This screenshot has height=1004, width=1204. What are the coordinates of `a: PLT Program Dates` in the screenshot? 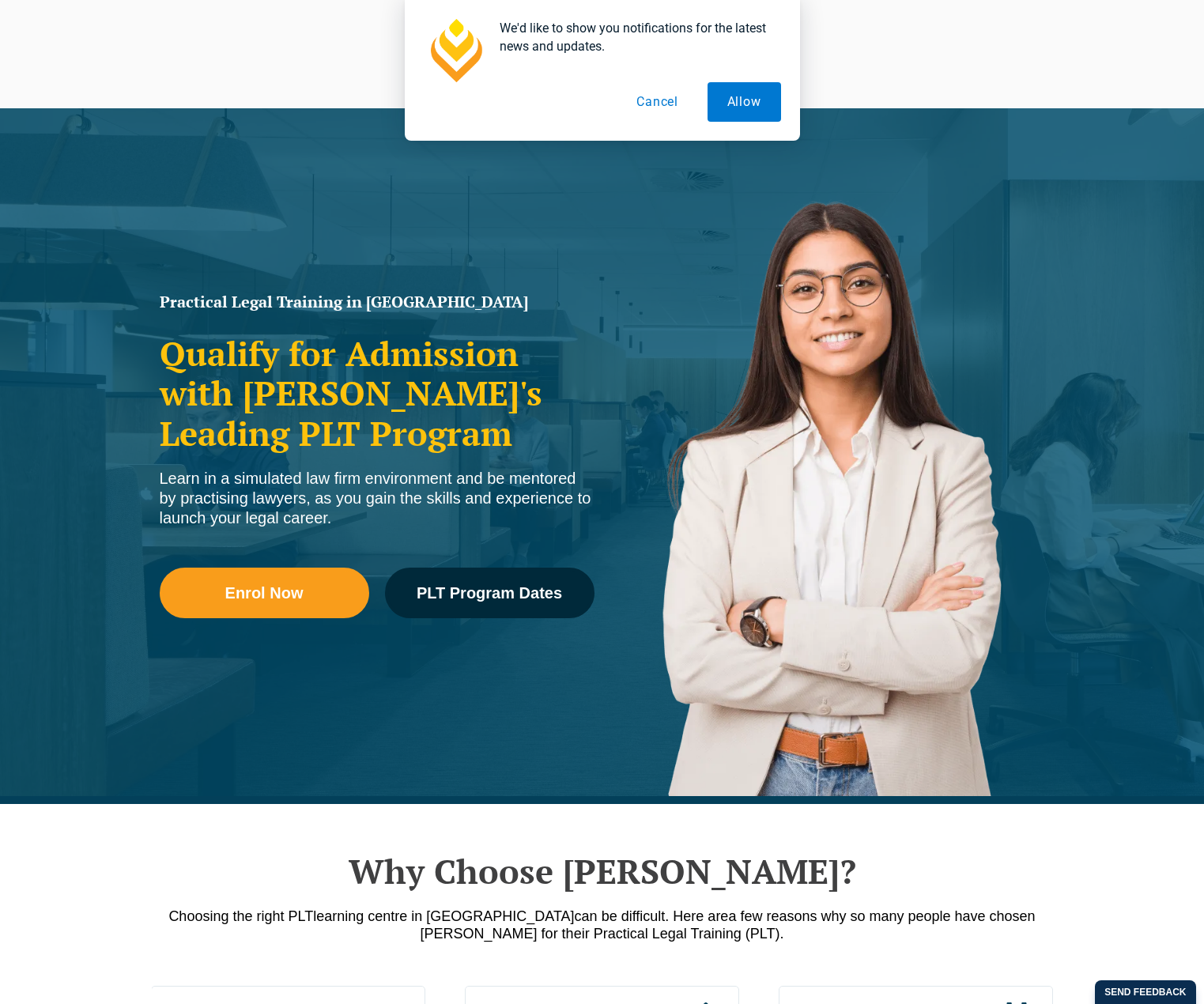 It's located at (489, 593).